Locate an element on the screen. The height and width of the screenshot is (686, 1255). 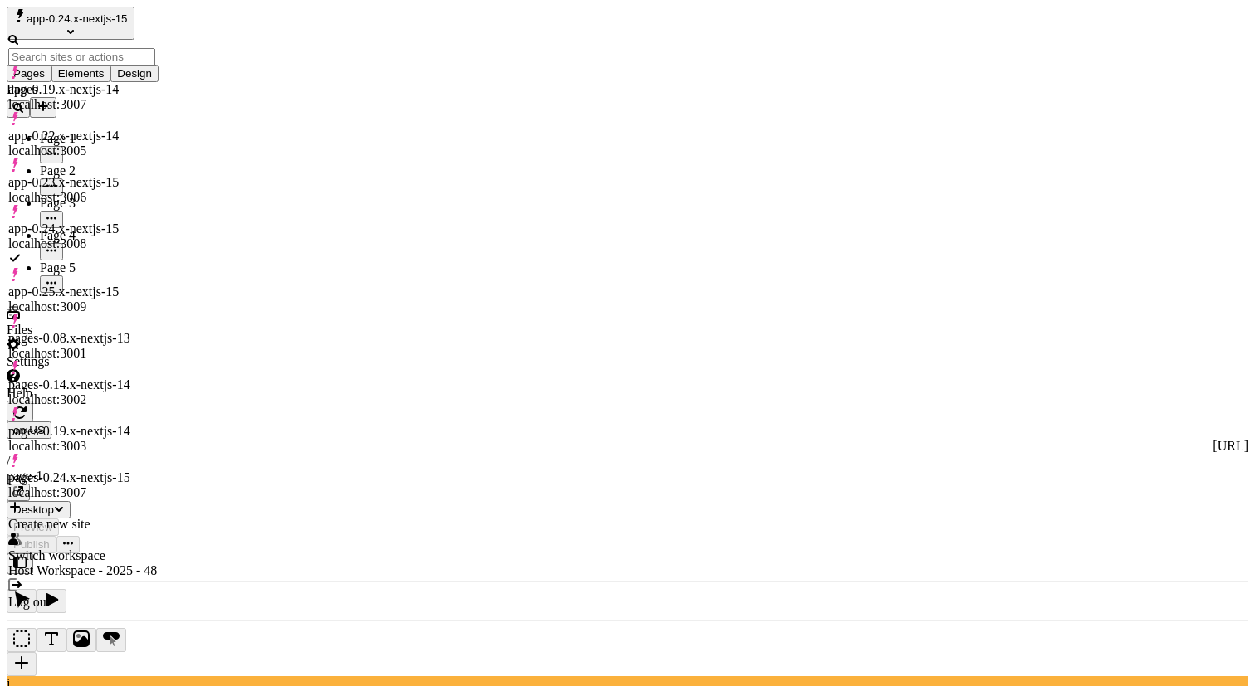
div: Pages is located at coordinates (106, 90).